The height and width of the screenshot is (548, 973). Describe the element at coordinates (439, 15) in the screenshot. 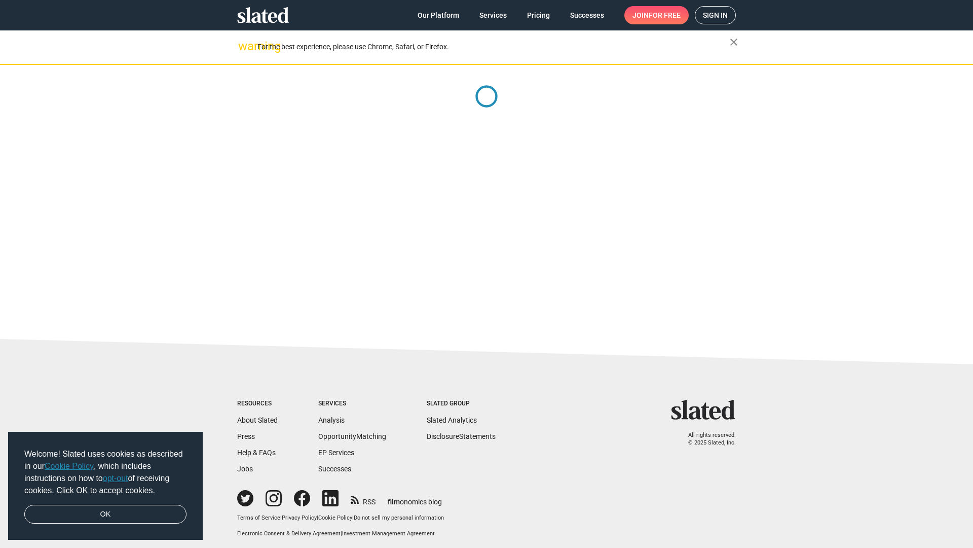

I see `span: Our Platform` at that location.